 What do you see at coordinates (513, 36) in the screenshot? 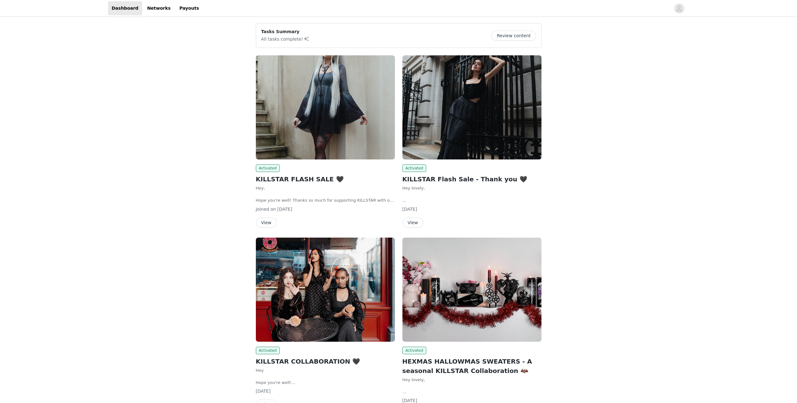
I see `button: Review content` at bounding box center [513, 36].